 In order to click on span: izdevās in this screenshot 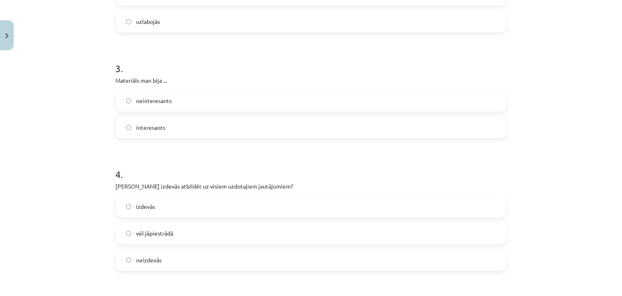, I will do `click(145, 206)`.